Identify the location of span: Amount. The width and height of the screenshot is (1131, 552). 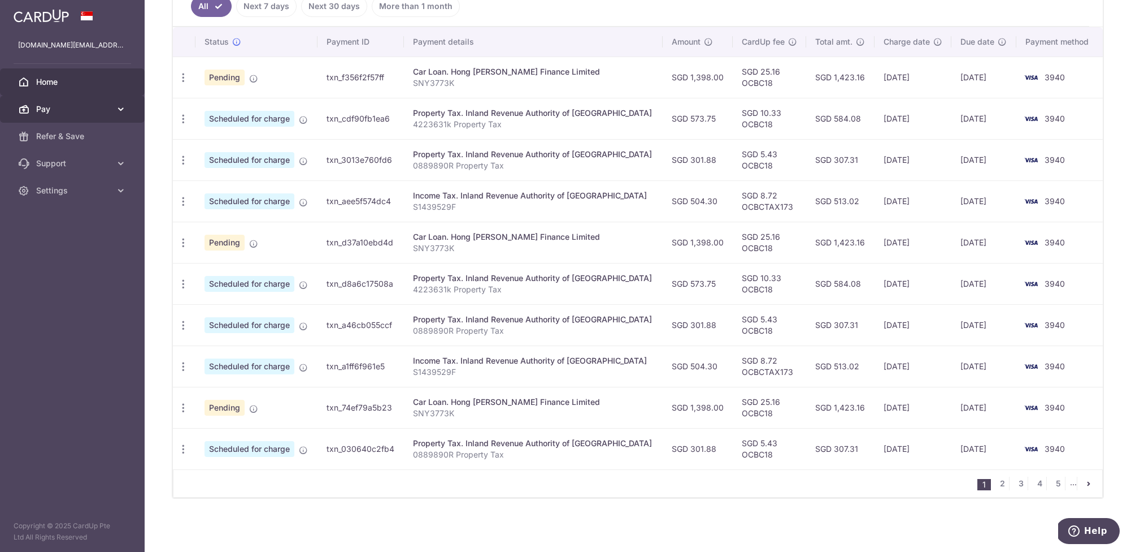
(686, 42).